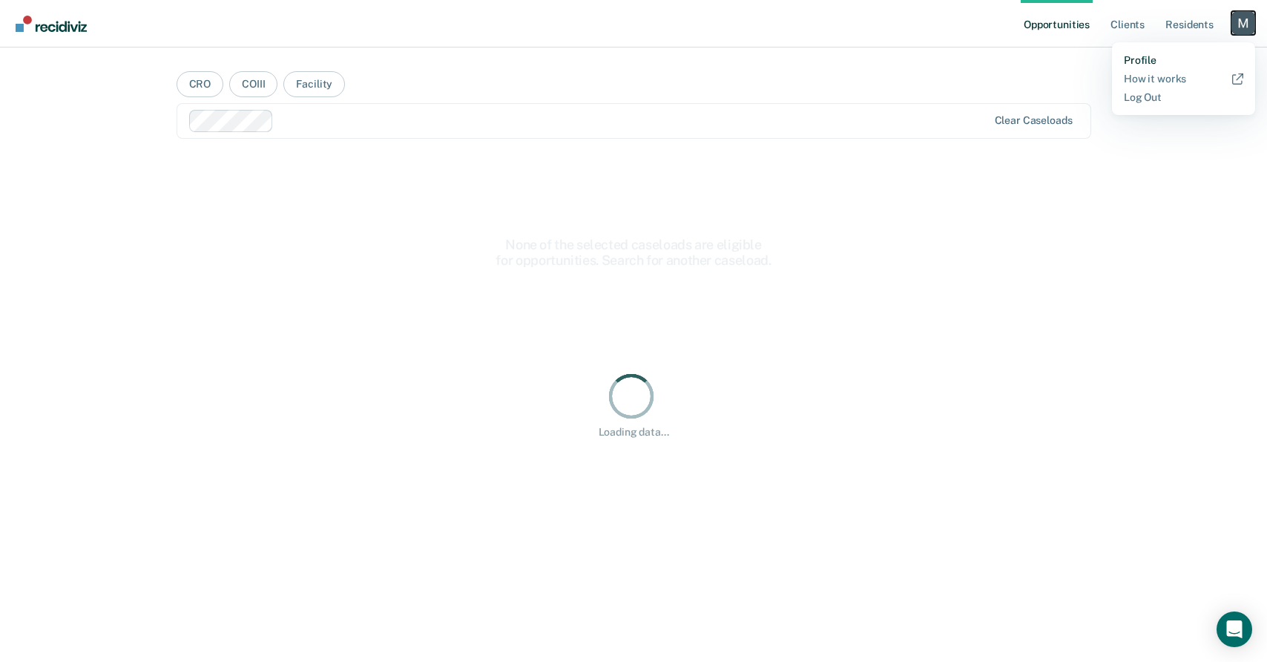 This screenshot has height=662, width=1267. What do you see at coordinates (1234, 629) in the screenshot?
I see `div: Open Intercom Messenger` at bounding box center [1234, 629].